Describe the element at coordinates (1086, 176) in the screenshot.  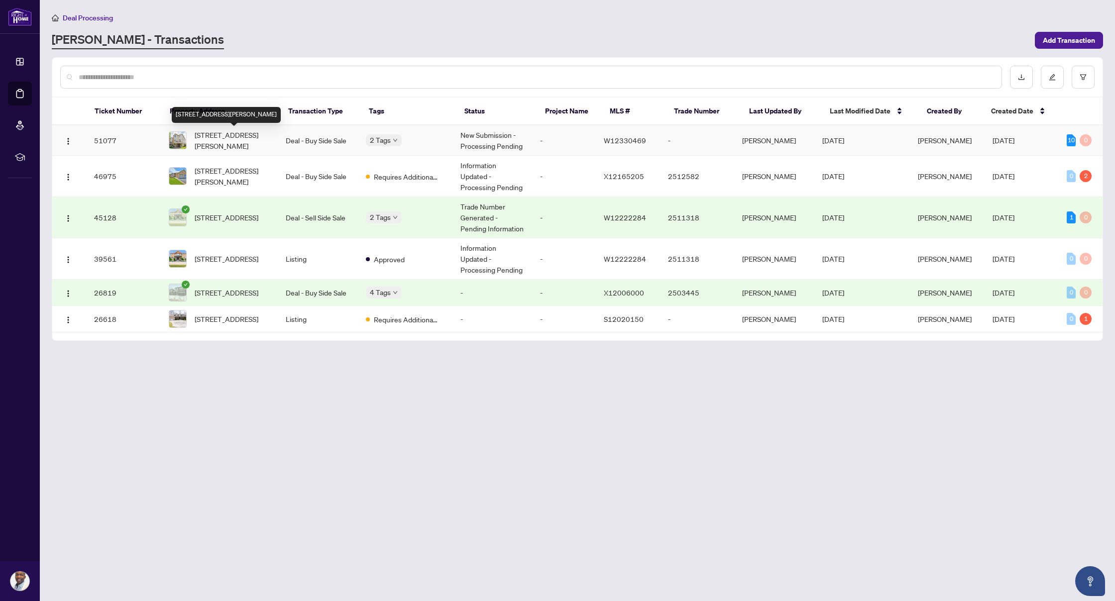
I see `div: 2` at that location.